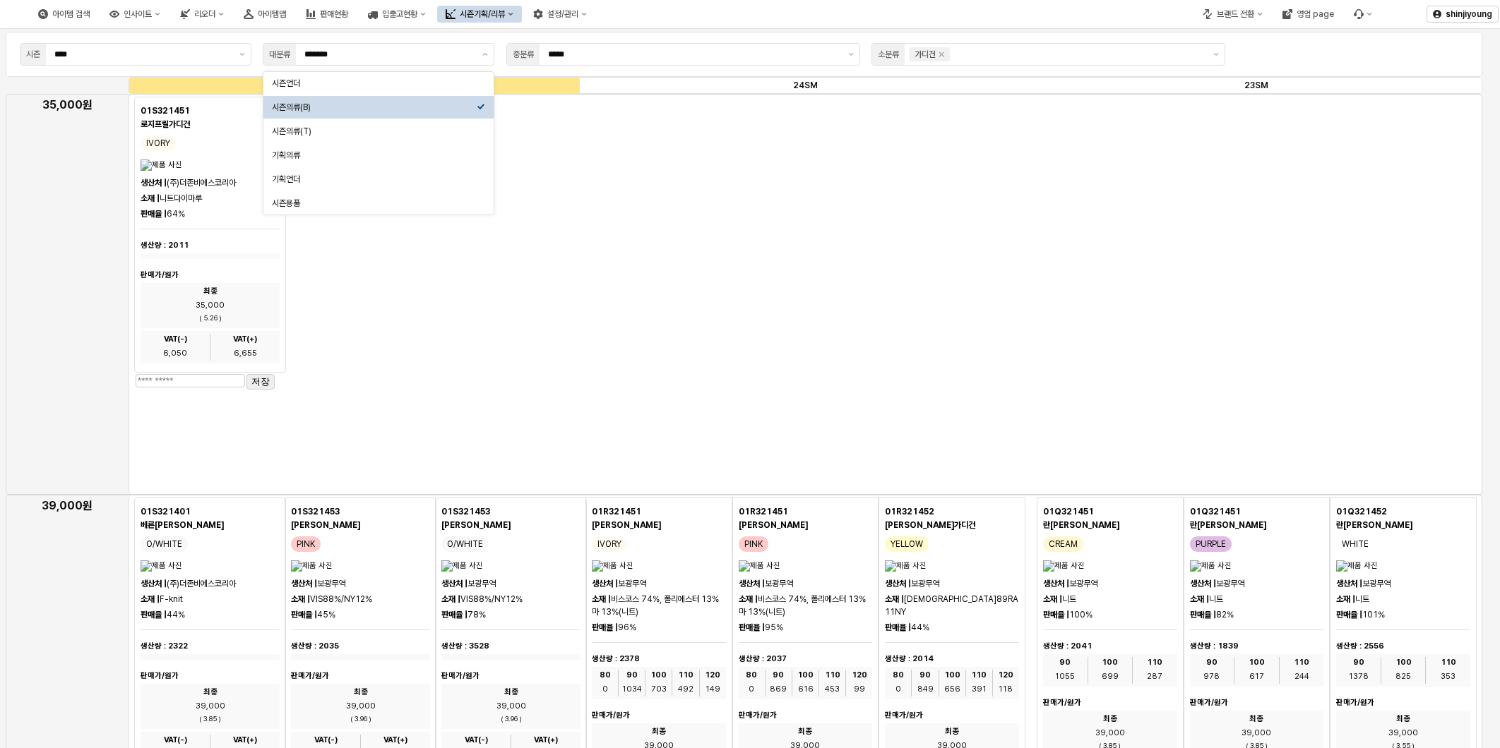 The image size is (1500, 748). I want to click on strong: 23SM, so click(1256, 85).